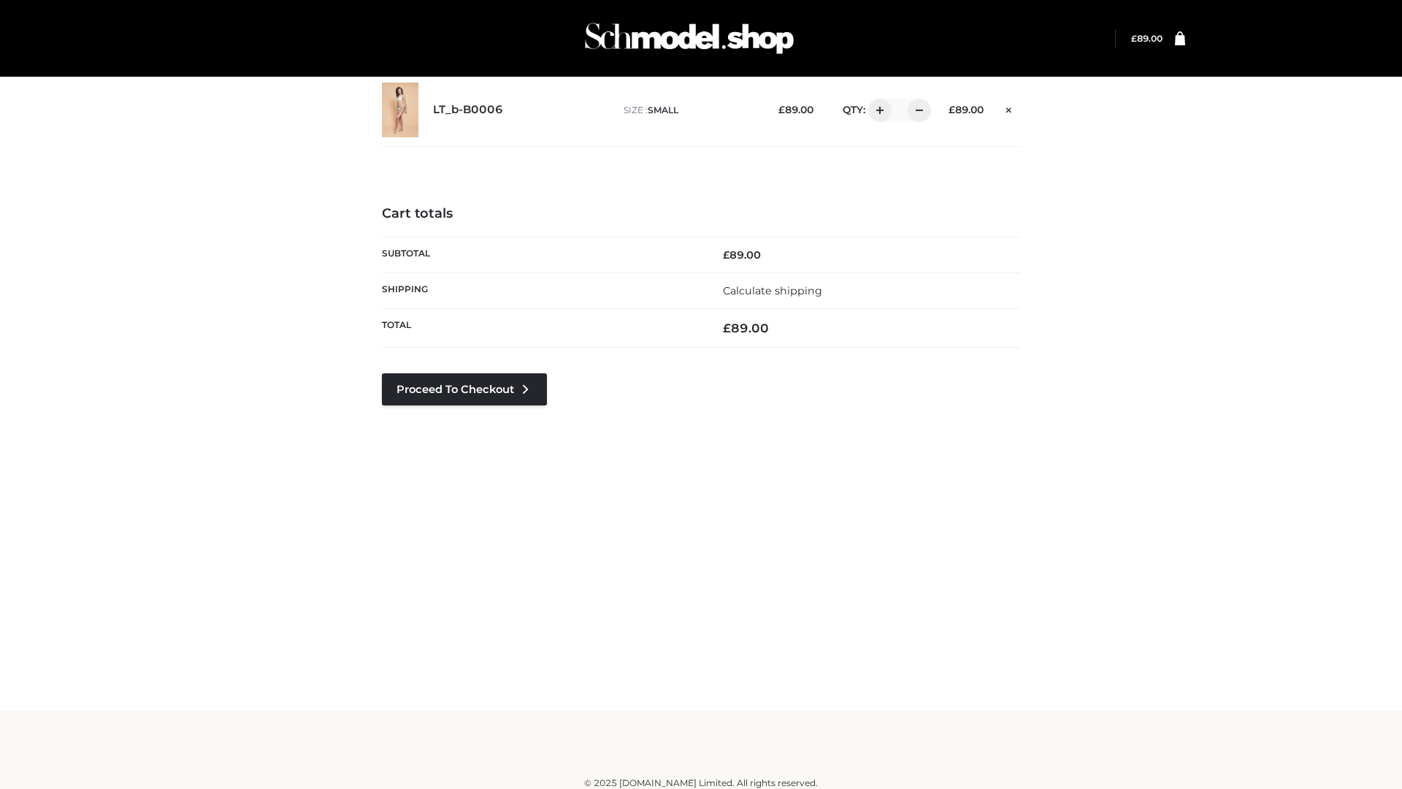 This screenshot has width=1402, height=789. Describe the element at coordinates (541, 328) in the screenshot. I see `th: Total` at that location.